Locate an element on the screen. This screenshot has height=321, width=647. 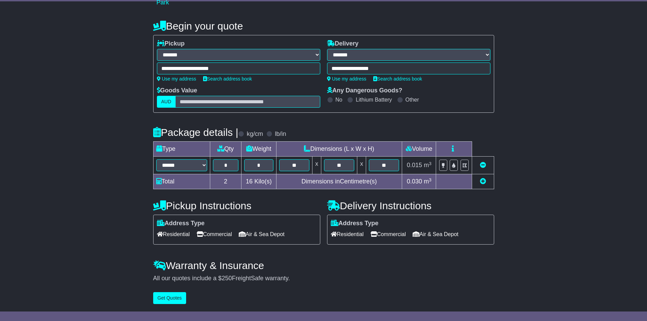
h4: Warranty & Insurance is located at coordinates (324, 265).